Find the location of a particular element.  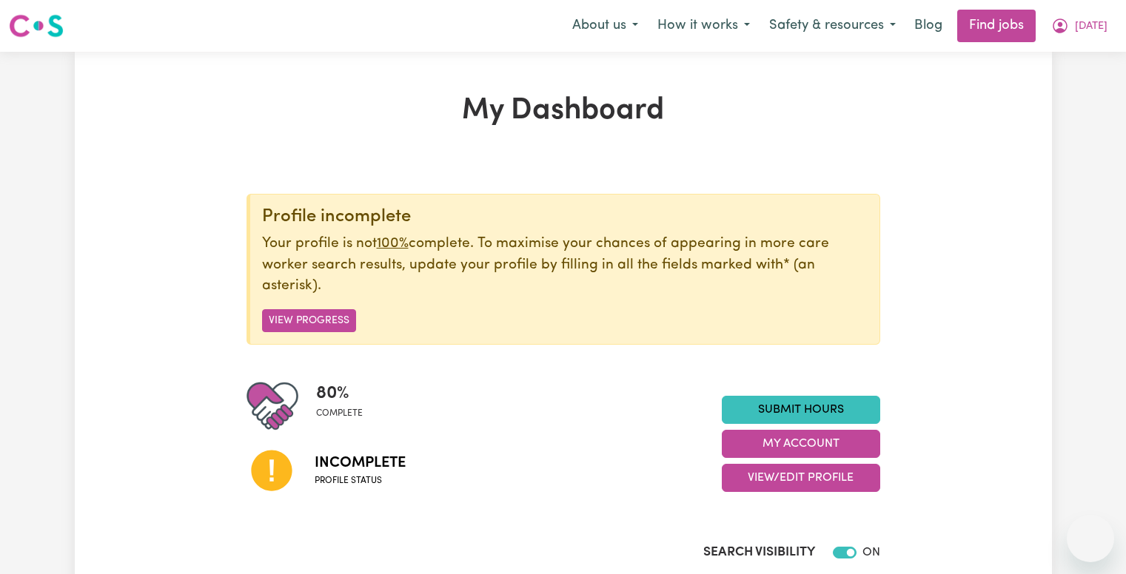

button: View Progress is located at coordinates (309, 321).